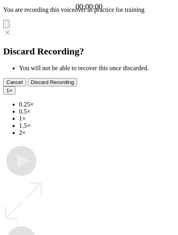 The image size is (178, 235). I want to click on li: 0.25×, so click(97, 105).